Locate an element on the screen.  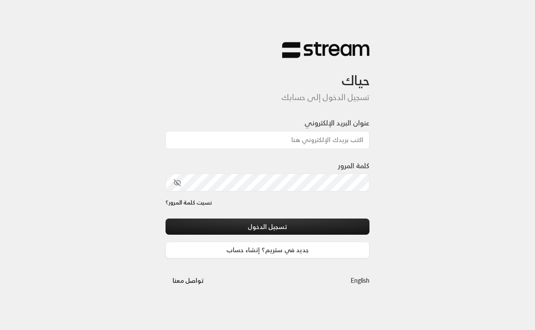
input: اكتب بريدك الإلكتروني هنا is located at coordinates (268, 140).